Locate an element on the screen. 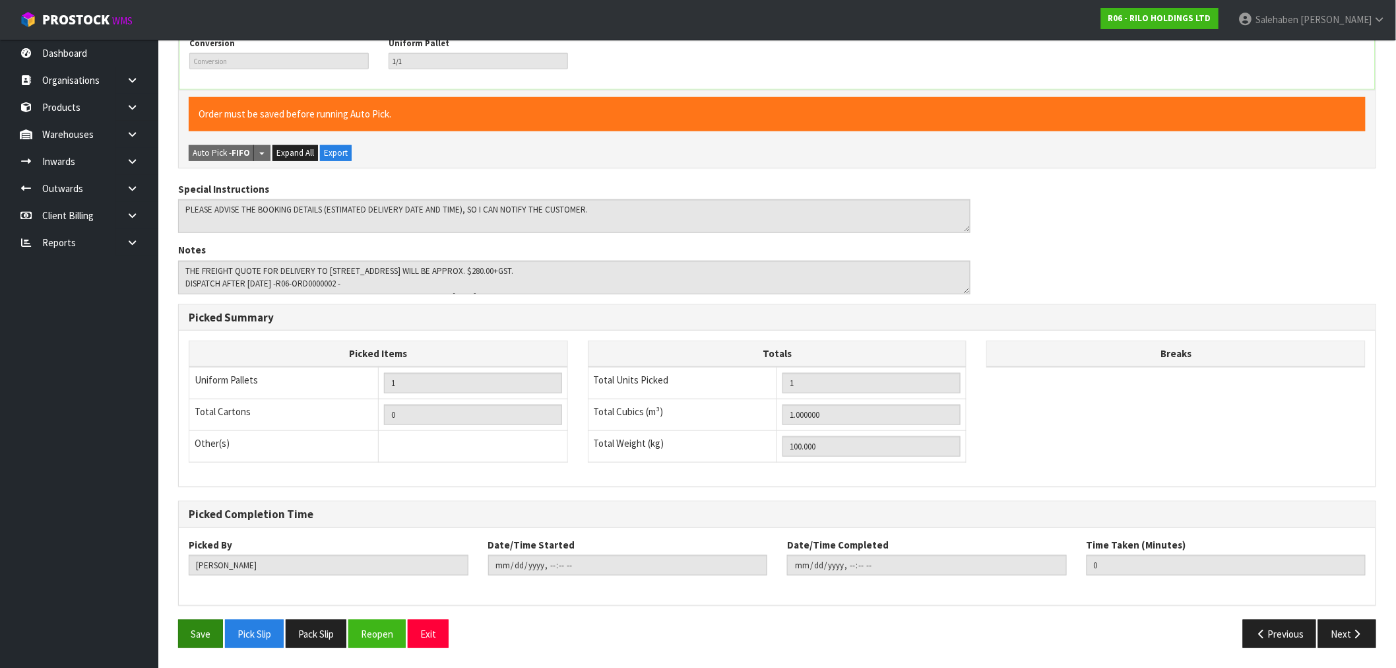 This screenshot has width=1396, height=668. h3: Picked Completion Time is located at coordinates (777, 514).